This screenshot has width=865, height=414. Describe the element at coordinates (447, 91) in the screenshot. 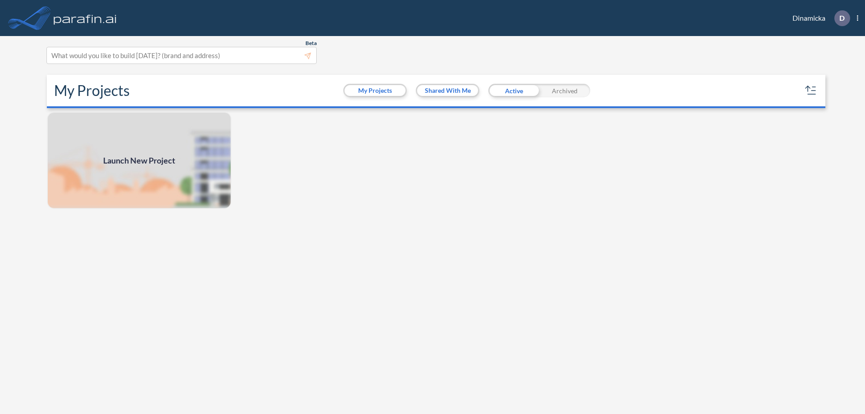

I see `button: Shared With Me` at that location.